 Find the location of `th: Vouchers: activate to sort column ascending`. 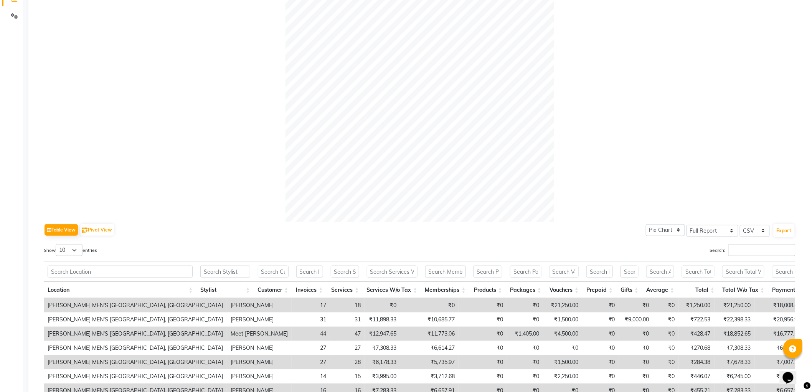

th: Vouchers: activate to sort column ascending is located at coordinates (564, 290).